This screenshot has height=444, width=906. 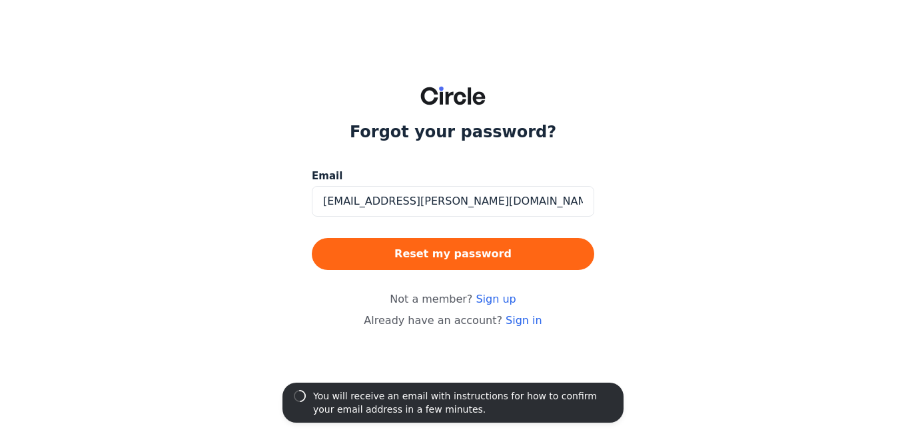 What do you see at coordinates (452, 320) in the screenshot?
I see `span: Already have an account?` at bounding box center [452, 320].